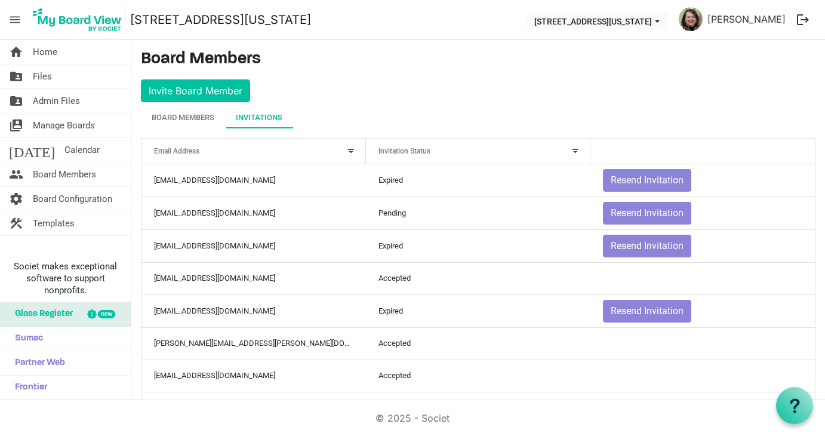  What do you see at coordinates (54, 223) in the screenshot?
I see `span: Templates` at bounding box center [54, 223].